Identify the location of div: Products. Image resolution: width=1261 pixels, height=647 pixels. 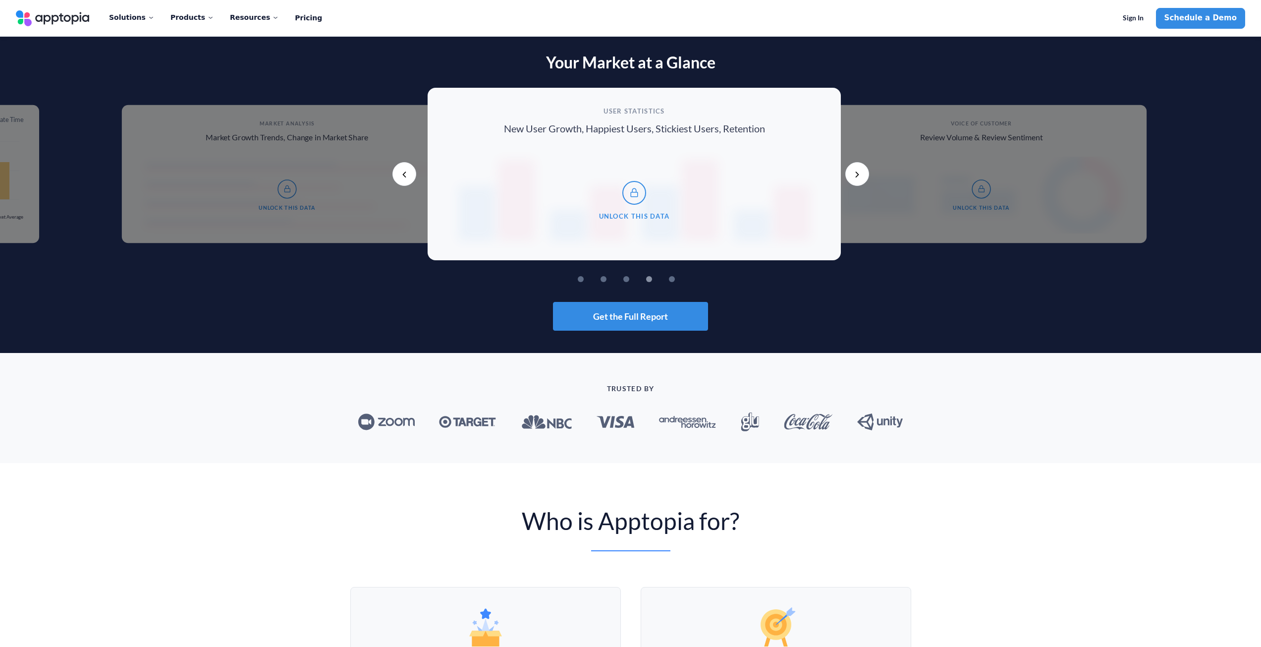
(192, 17).